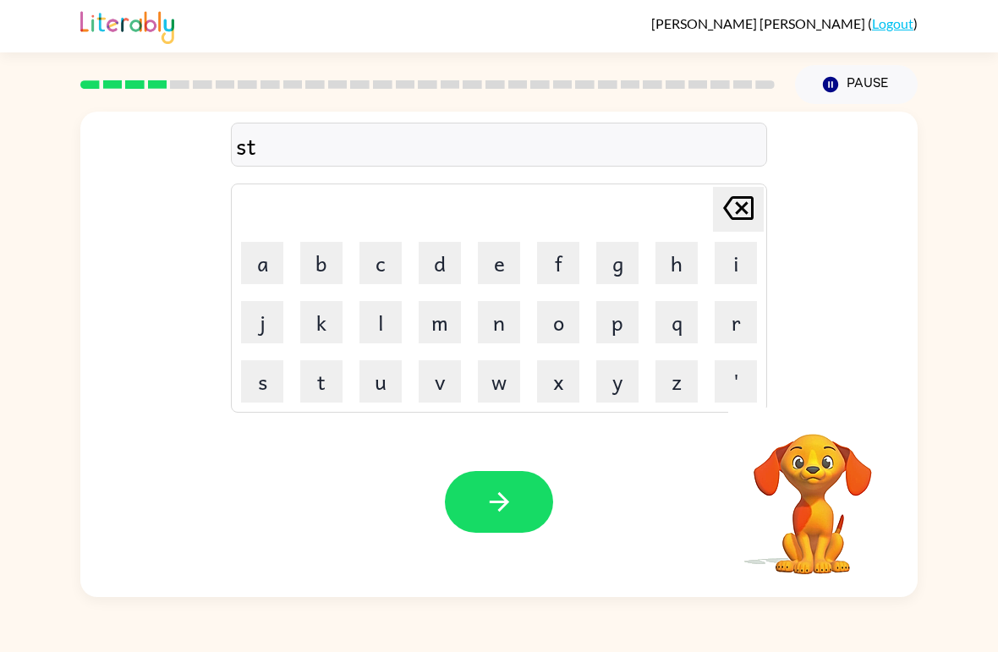  I want to click on video: Your browser must support playing .mp4 files to use Literably. Please try using another browser., so click(813, 492).